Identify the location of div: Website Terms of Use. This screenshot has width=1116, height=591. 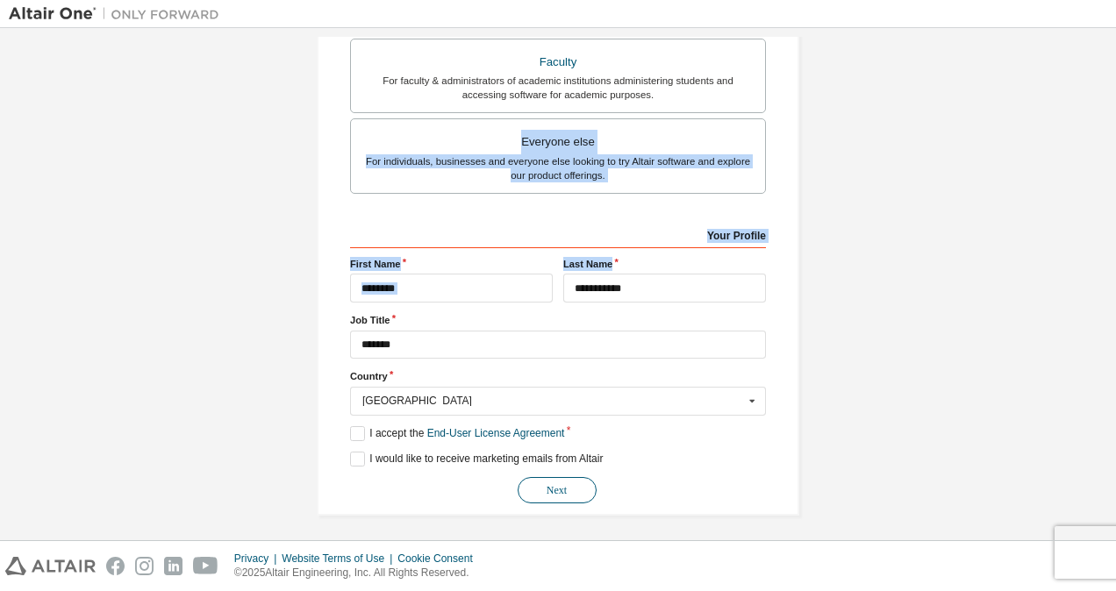
(339, 559).